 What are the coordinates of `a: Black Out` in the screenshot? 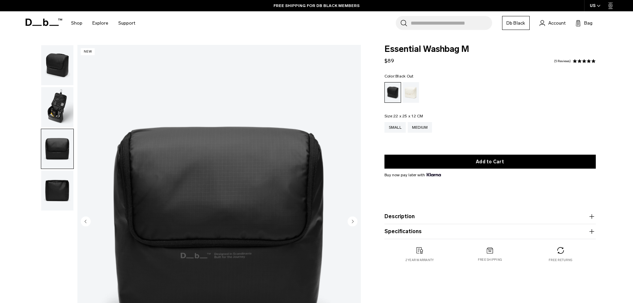 It's located at (393, 92).